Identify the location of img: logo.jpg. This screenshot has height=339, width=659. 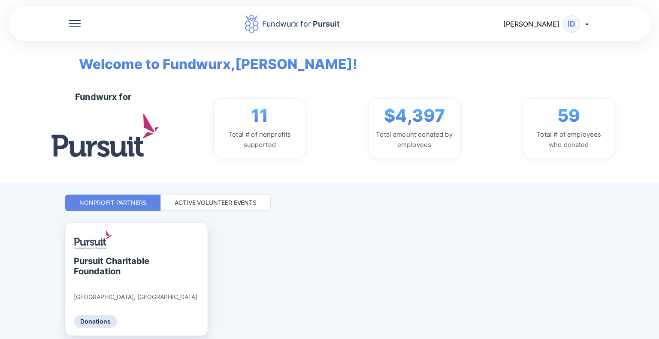
(105, 135).